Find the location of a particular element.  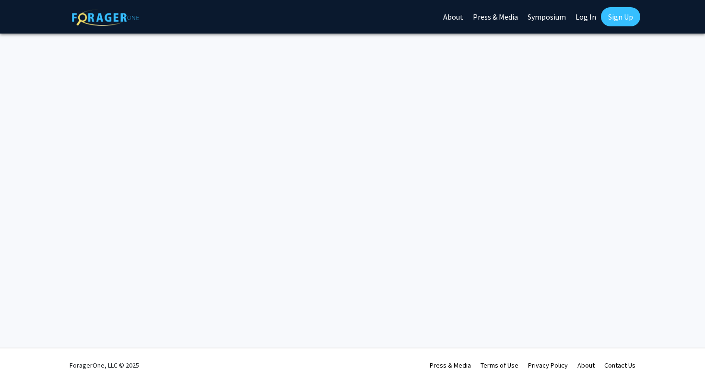

a: About is located at coordinates (586, 365).